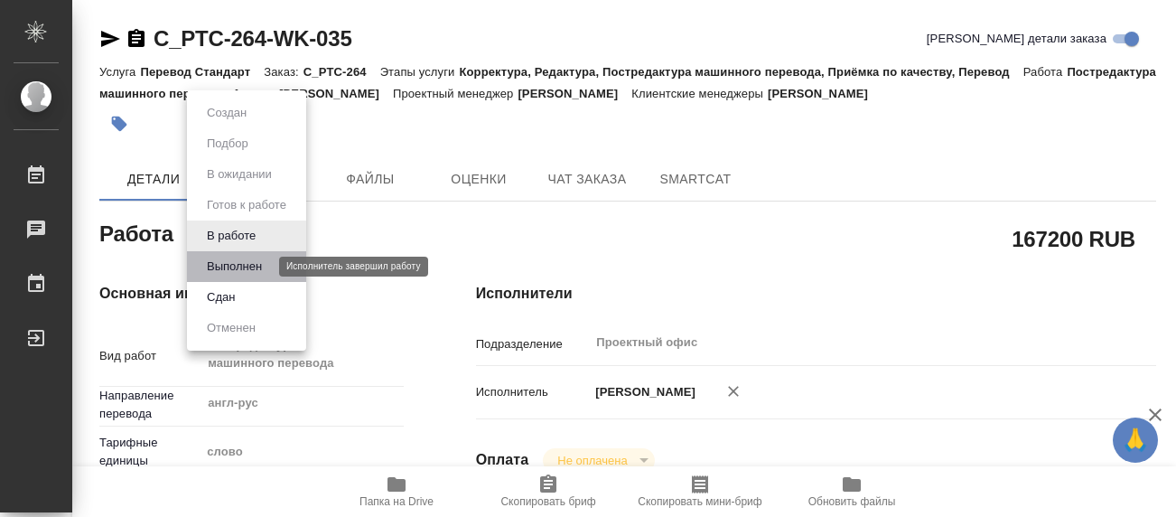 This screenshot has height=517, width=1176. I want to click on button: Отменен, so click(231, 328).